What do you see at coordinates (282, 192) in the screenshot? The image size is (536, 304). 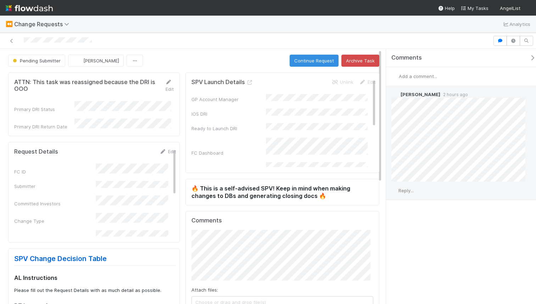 I see `h3: 🔥 This is a self-advised SPV! Keep in mind when making changes to DBs and generating closing docs 🔥` at bounding box center [282, 192].